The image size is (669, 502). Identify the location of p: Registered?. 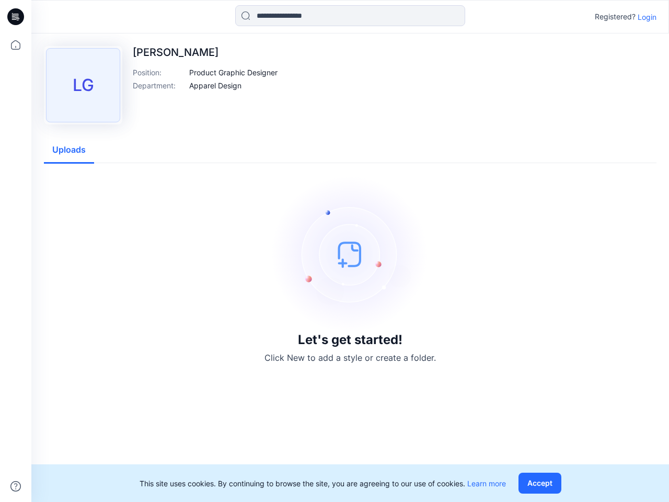
(615, 17).